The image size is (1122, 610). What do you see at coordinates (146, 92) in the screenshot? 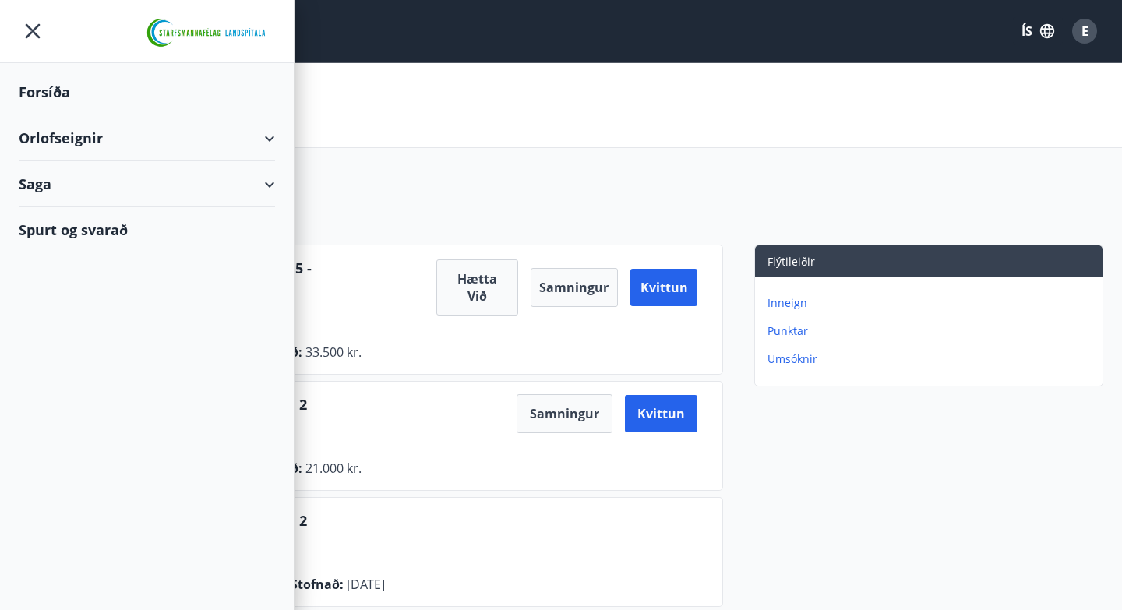
I see `div: Forsíða` at bounding box center [146, 92].